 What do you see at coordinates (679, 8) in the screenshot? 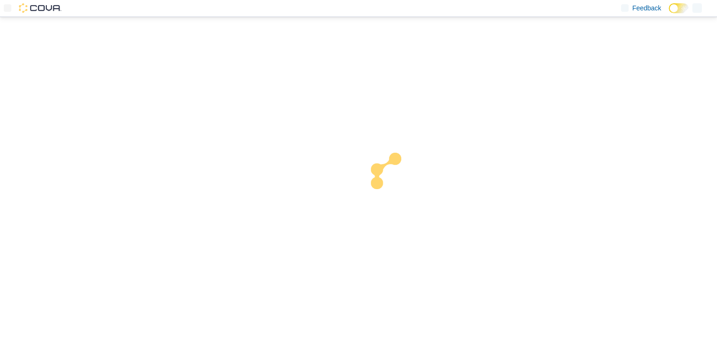
I see `input: Dark Mode` at bounding box center [679, 8].